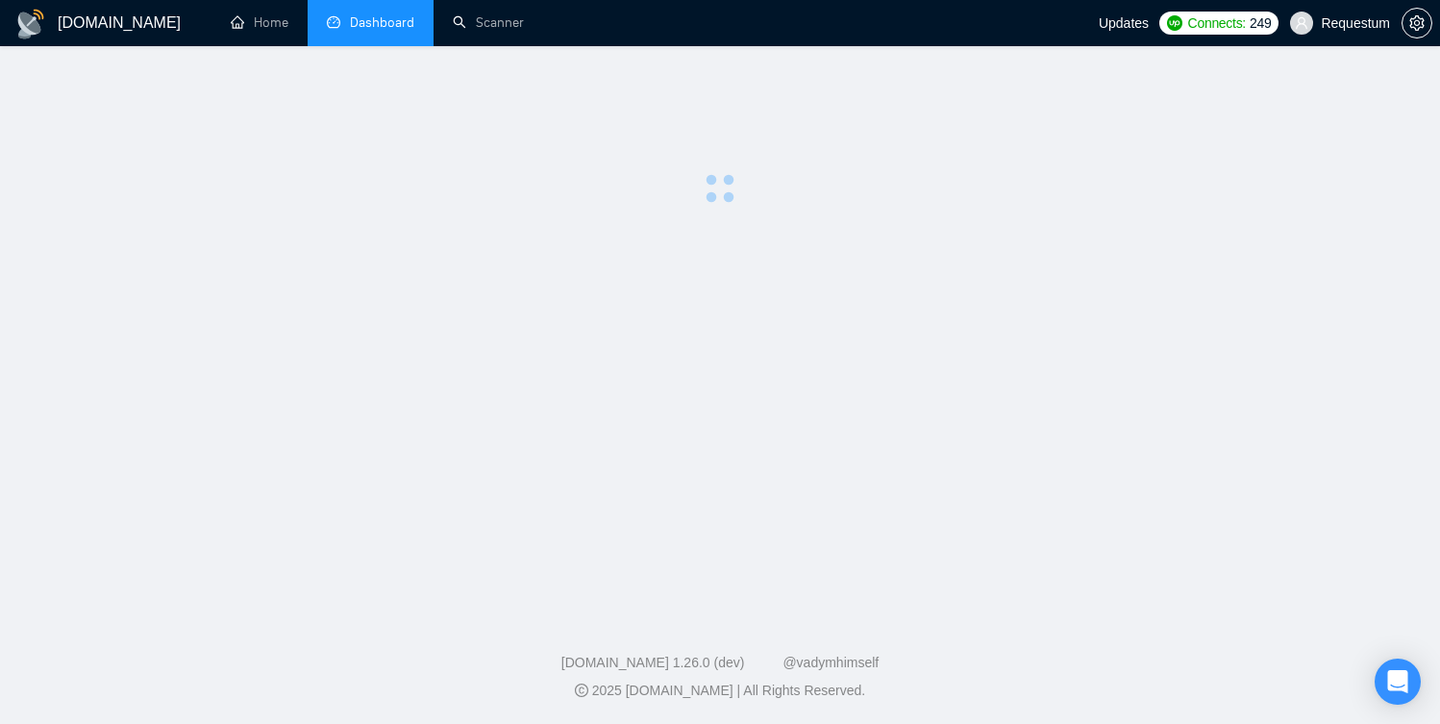 Image resolution: width=1440 pixels, height=724 pixels. Describe the element at coordinates (1301, 23) in the screenshot. I see `span: user` at that location.